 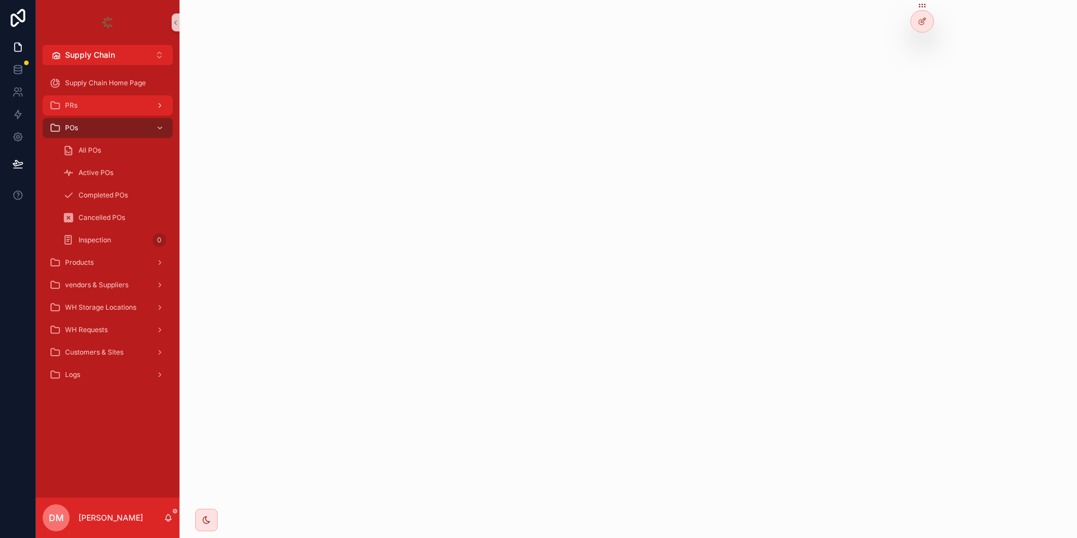 I want to click on a: Active POs, so click(x=114, y=173).